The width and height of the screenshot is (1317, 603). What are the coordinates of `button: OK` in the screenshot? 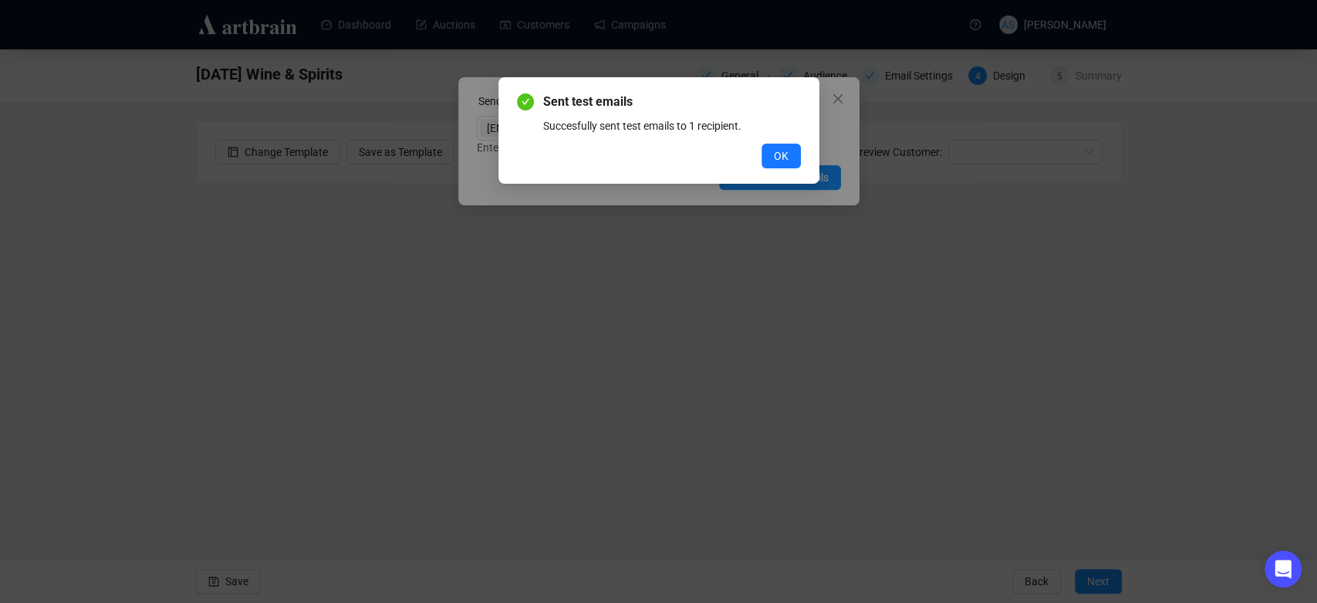 It's located at (781, 156).